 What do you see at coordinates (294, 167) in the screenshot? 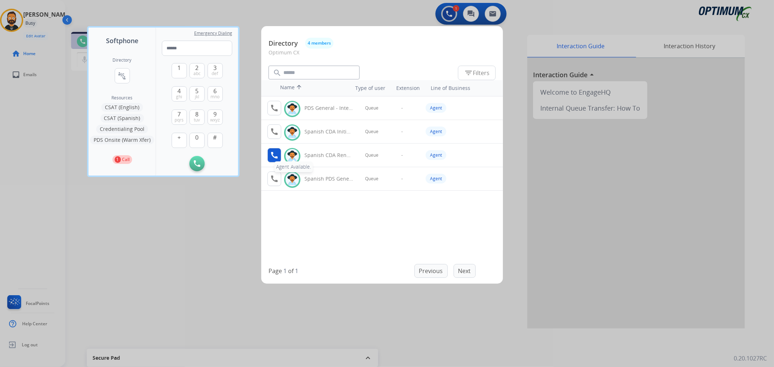
I see `div: Agent Available.` at bounding box center [294, 167].